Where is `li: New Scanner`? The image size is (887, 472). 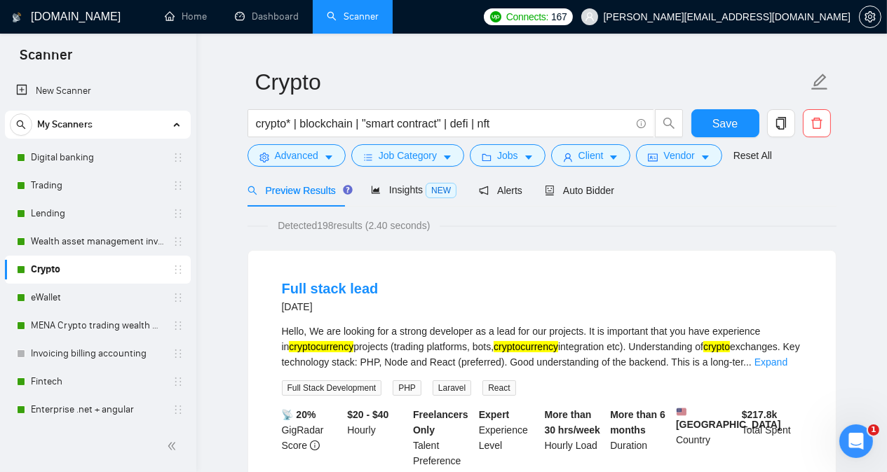
li: New Scanner is located at coordinates (97, 91).